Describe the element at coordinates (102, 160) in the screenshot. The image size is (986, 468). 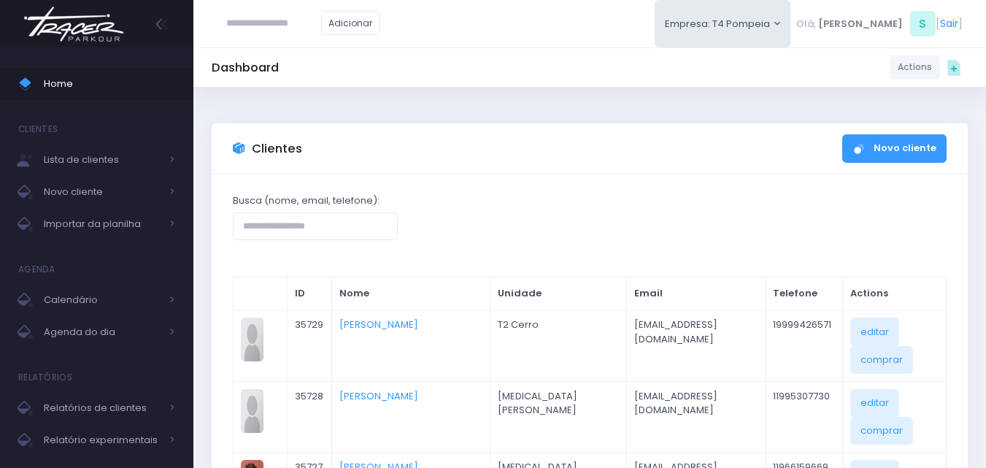
I see `span: Lista de clientes` at that location.